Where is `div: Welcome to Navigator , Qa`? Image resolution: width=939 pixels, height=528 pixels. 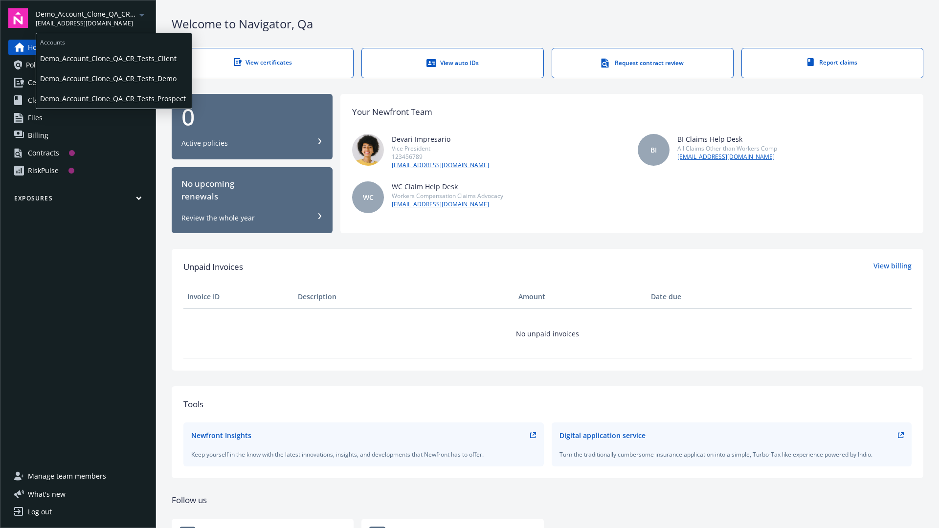
div: Welcome to Navigator , Qa is located at coordinates (547, 24).